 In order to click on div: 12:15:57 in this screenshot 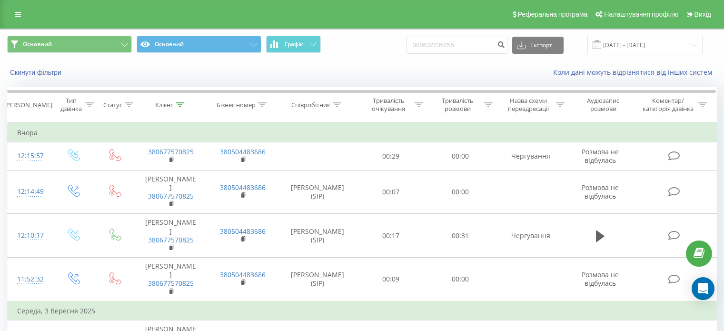, I will do `click(30, 156)`.